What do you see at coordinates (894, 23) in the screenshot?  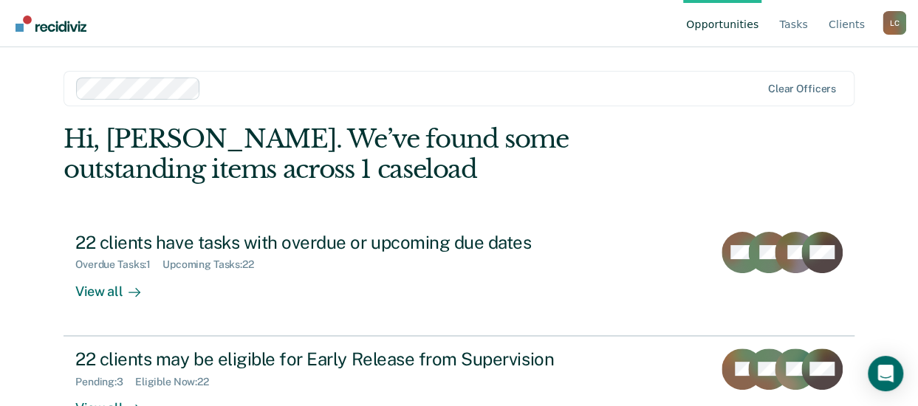 I see `button: Profile dropdown button` at bounding box center [894, 23].